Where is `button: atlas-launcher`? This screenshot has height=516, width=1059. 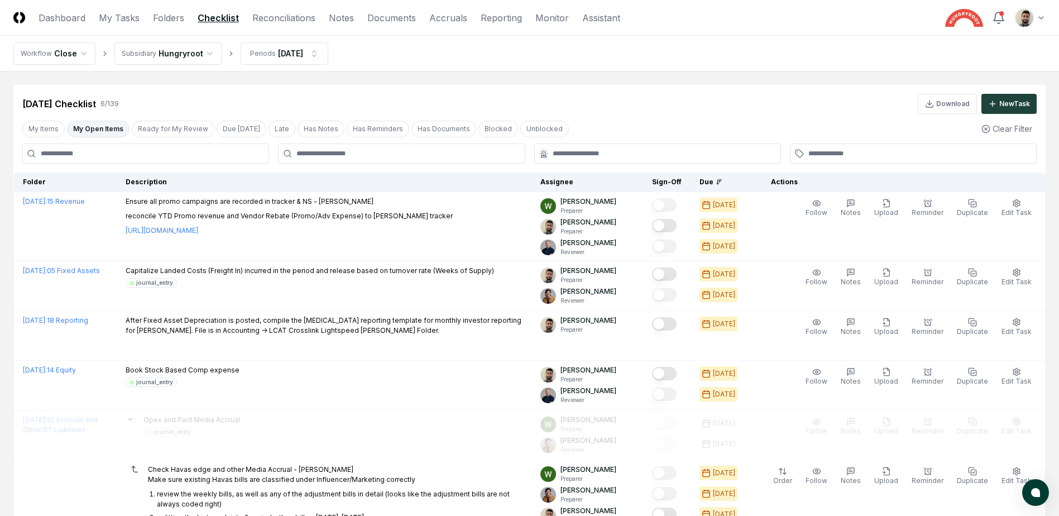 button: atlas-launcher is located at coordinates (1036, 492).